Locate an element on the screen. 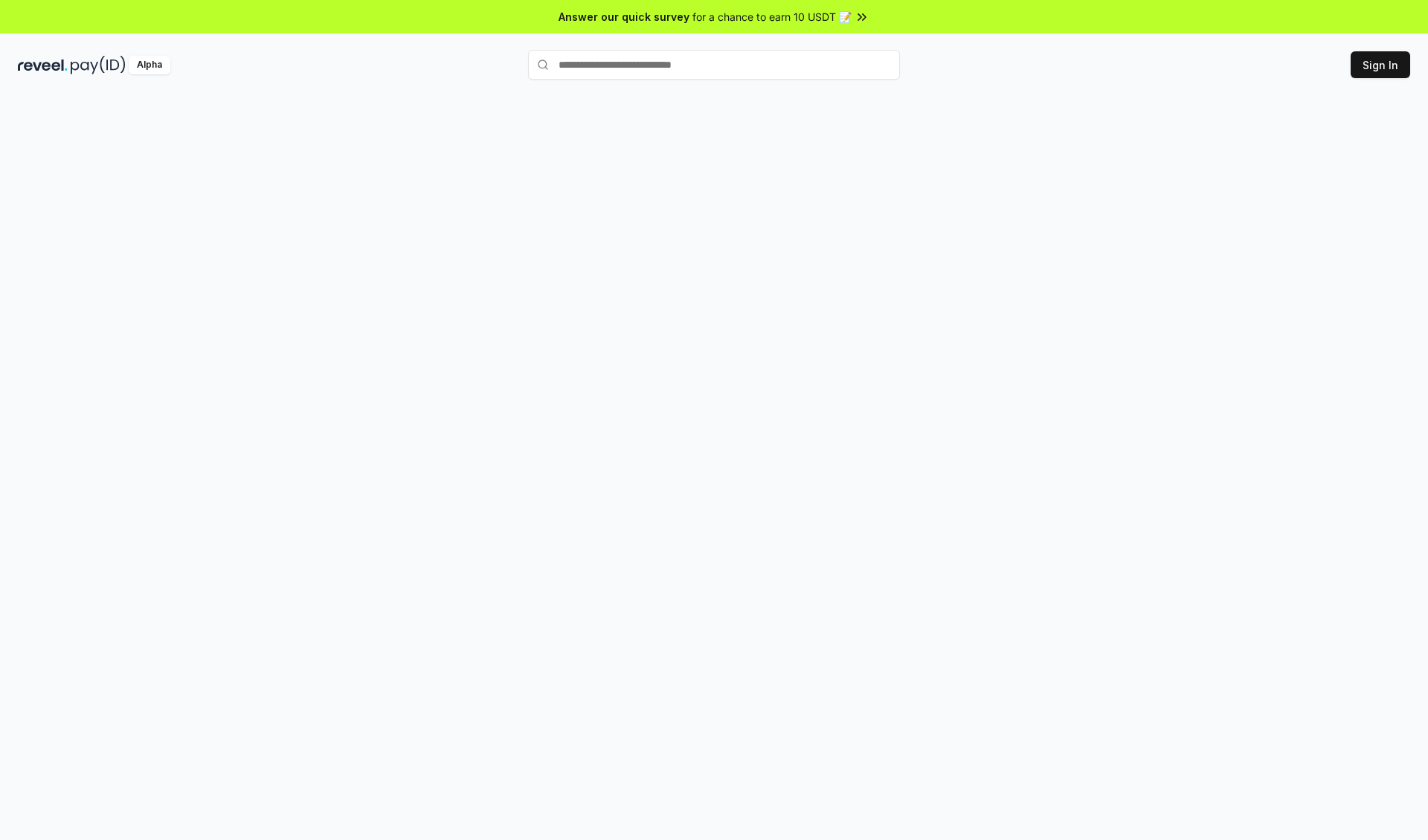 The image size is (1428, 840). span: for a chance to earn 10 USDT 📝 is located at coordinates (772, 16).